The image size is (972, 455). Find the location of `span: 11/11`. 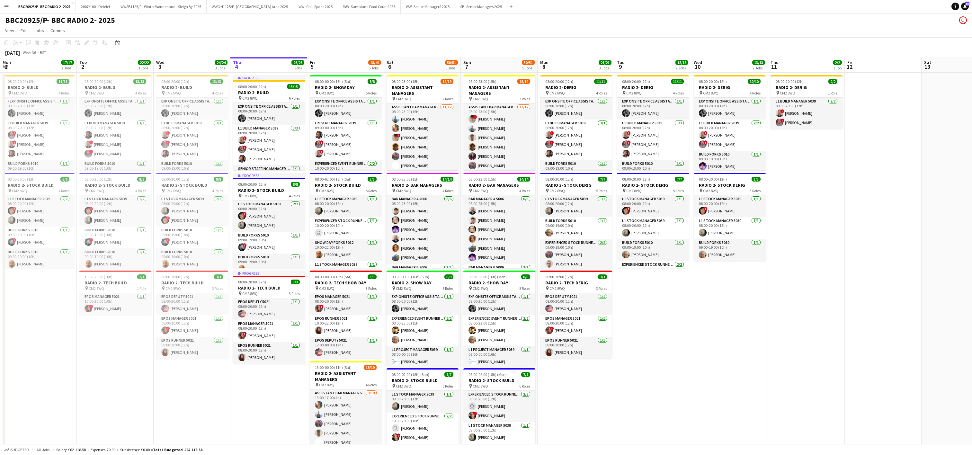

span: 11/11 is located at coordinates (677, 81).